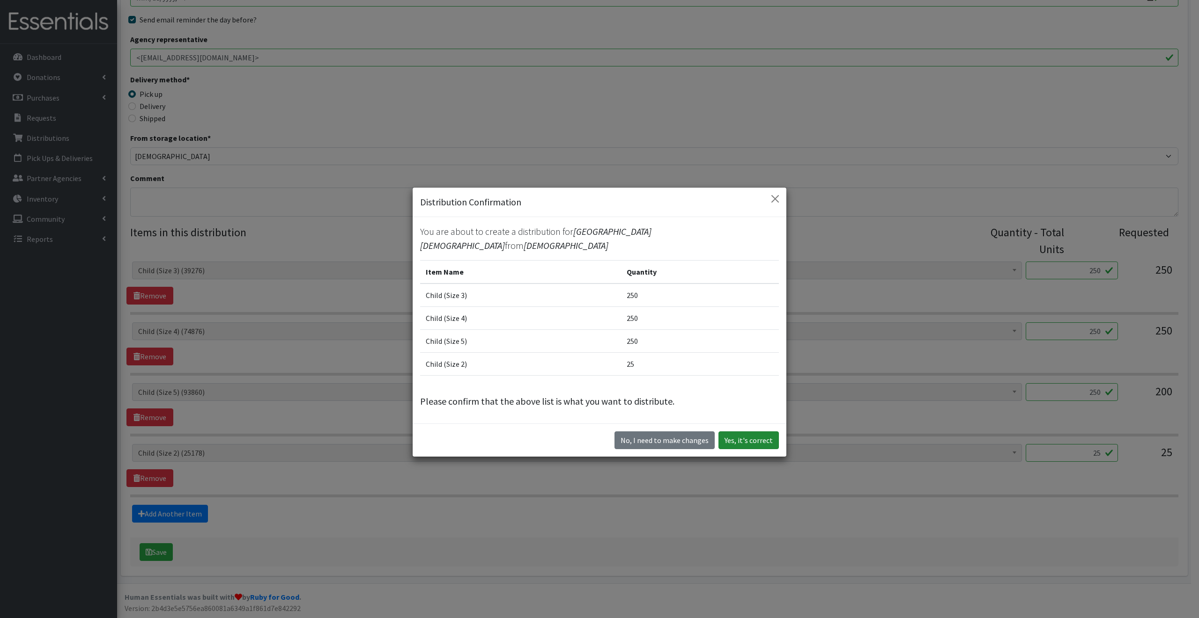 This screenshot has width=1199, height=618. What do you see at coordinates (520, 341) in the screenshot?
I see `td: Child (Size 5)` at bounding box center [520, 341].